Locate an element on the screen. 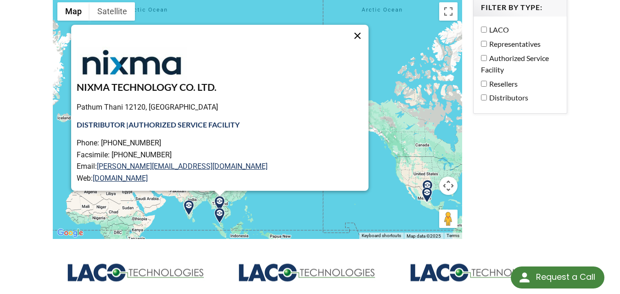  input: LACO is located at coordinates (483, 29).